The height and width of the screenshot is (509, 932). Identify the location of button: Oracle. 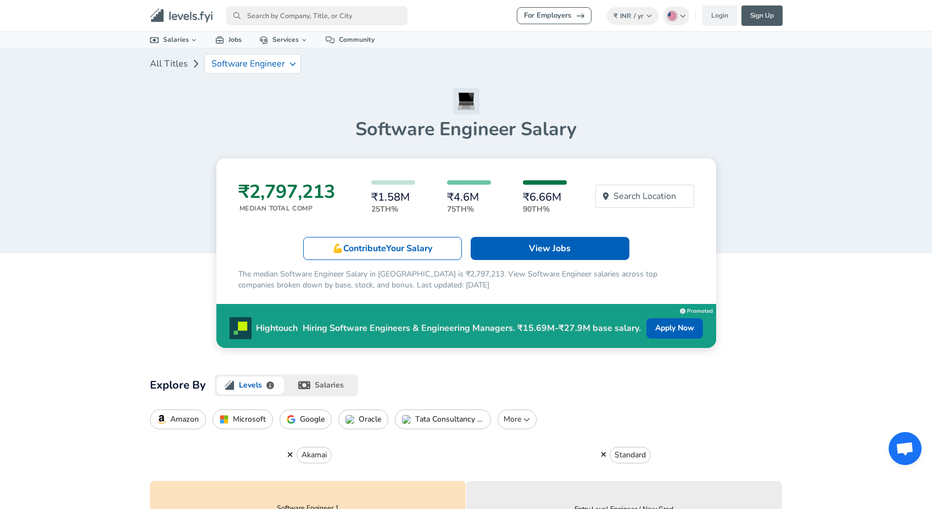
(363, 419).